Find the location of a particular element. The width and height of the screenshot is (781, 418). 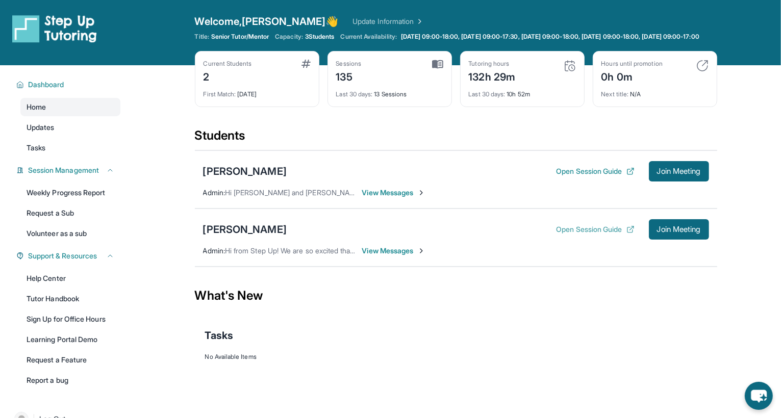

a: Help Center is located at coordinates (70, 278).